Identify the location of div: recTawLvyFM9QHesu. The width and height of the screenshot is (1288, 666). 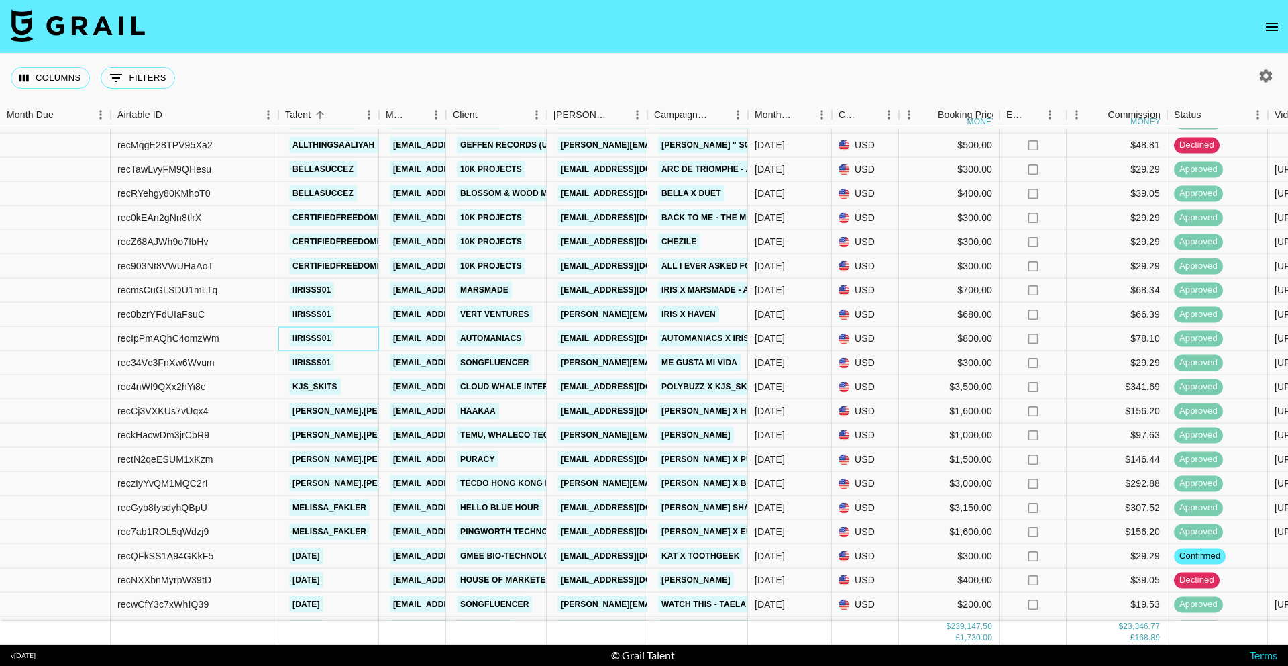
(164, 169).